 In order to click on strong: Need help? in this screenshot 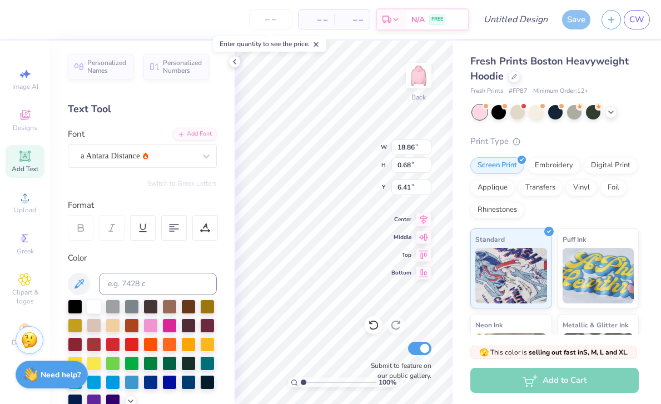, I will do `click(61, 375)`.